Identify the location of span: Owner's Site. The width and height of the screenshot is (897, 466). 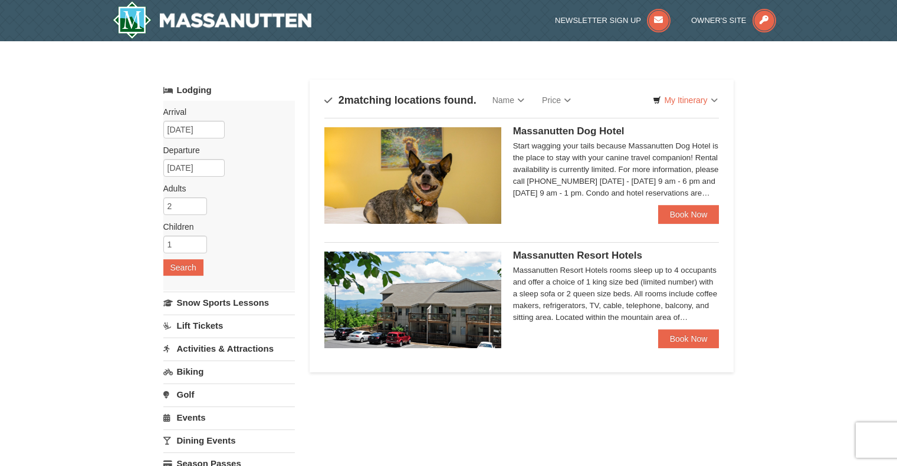
(719, 20).